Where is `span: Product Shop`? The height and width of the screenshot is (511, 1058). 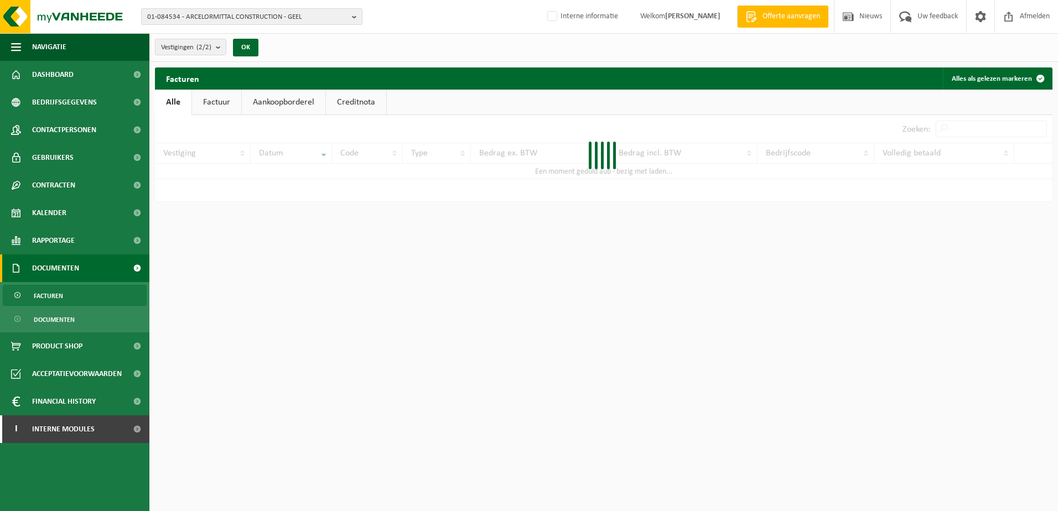
span: Product Shop is located at coordinates (57, 346).